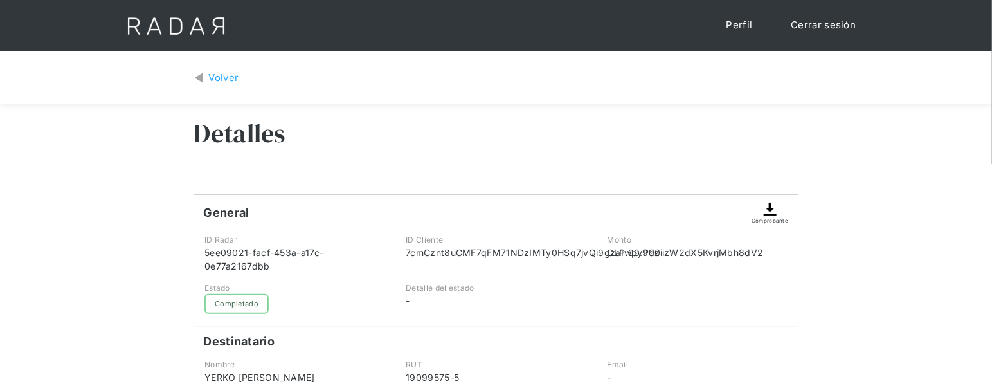  I want to click on div: ID Radar, so click(295, 240).